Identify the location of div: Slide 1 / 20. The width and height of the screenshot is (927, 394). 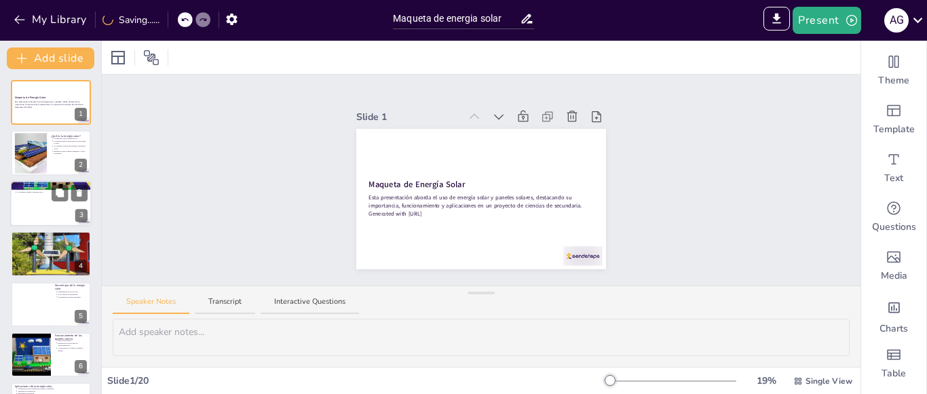
(356, 381).